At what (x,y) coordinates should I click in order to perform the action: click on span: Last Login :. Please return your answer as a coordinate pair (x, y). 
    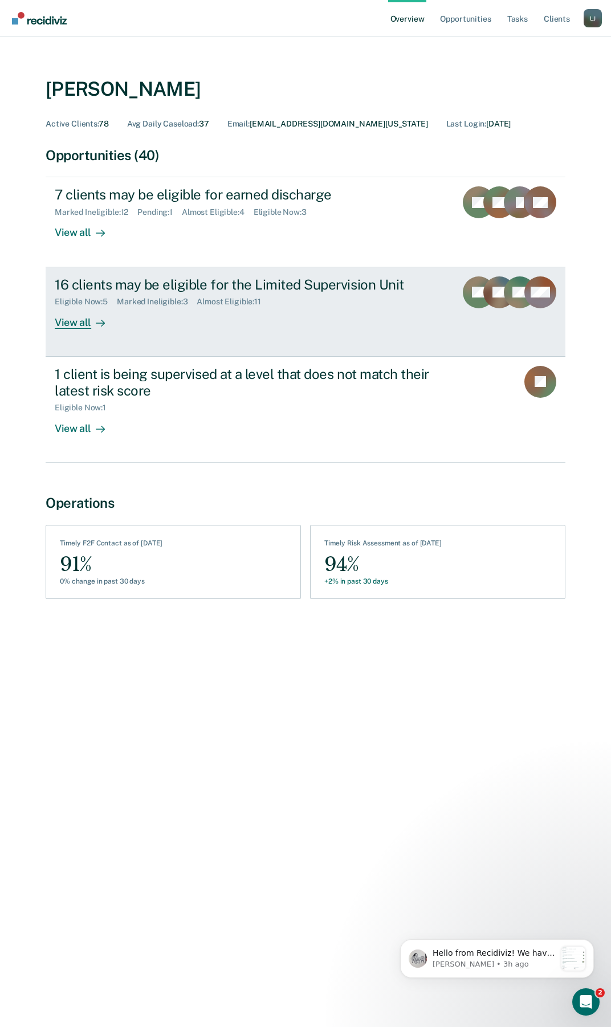
    Looking at the image, I should click on (466, 124).